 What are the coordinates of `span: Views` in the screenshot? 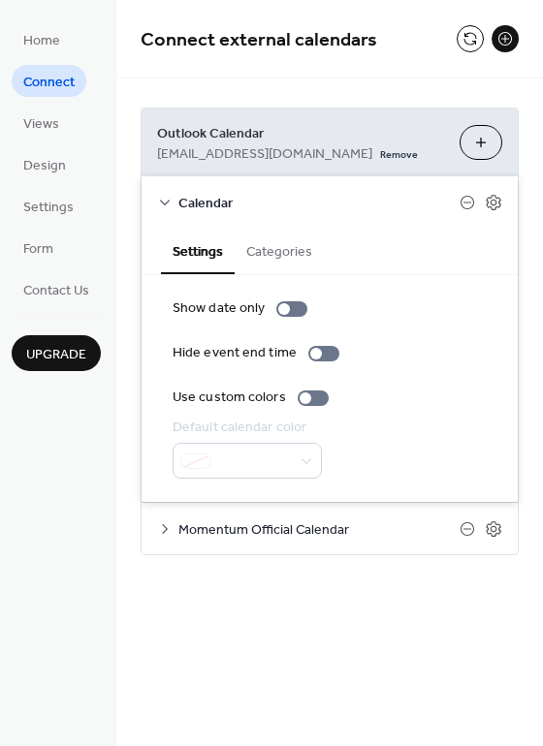 It's located at (41, 124).